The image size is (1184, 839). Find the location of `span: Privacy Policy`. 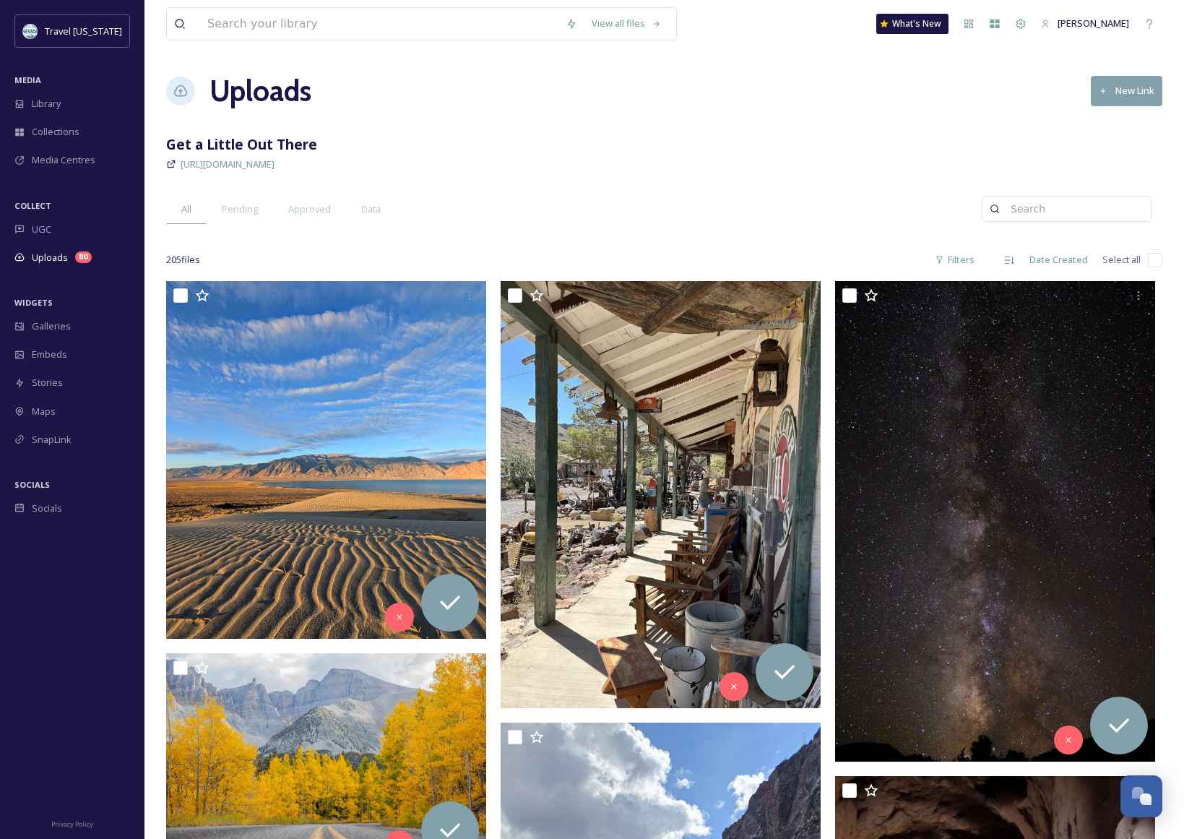

span: Privacy Policy is located at coordinates (72, 824).